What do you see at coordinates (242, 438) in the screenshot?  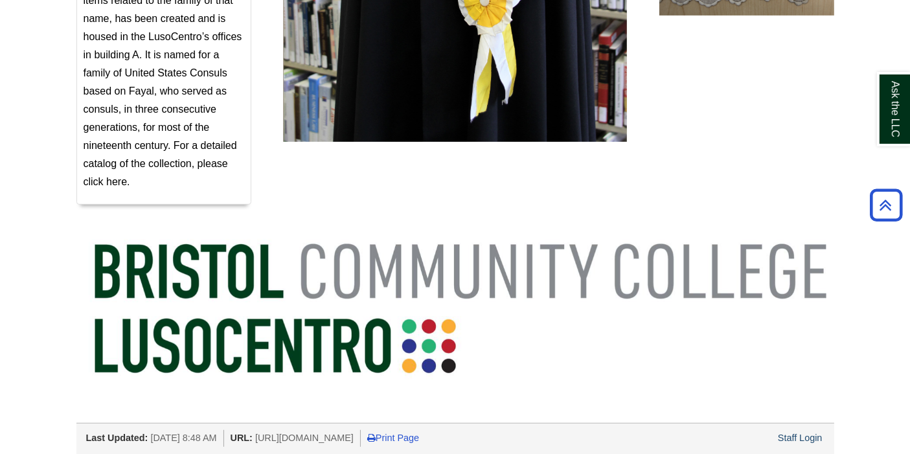 I see `span: URL:` at bounding box center [242, 438].